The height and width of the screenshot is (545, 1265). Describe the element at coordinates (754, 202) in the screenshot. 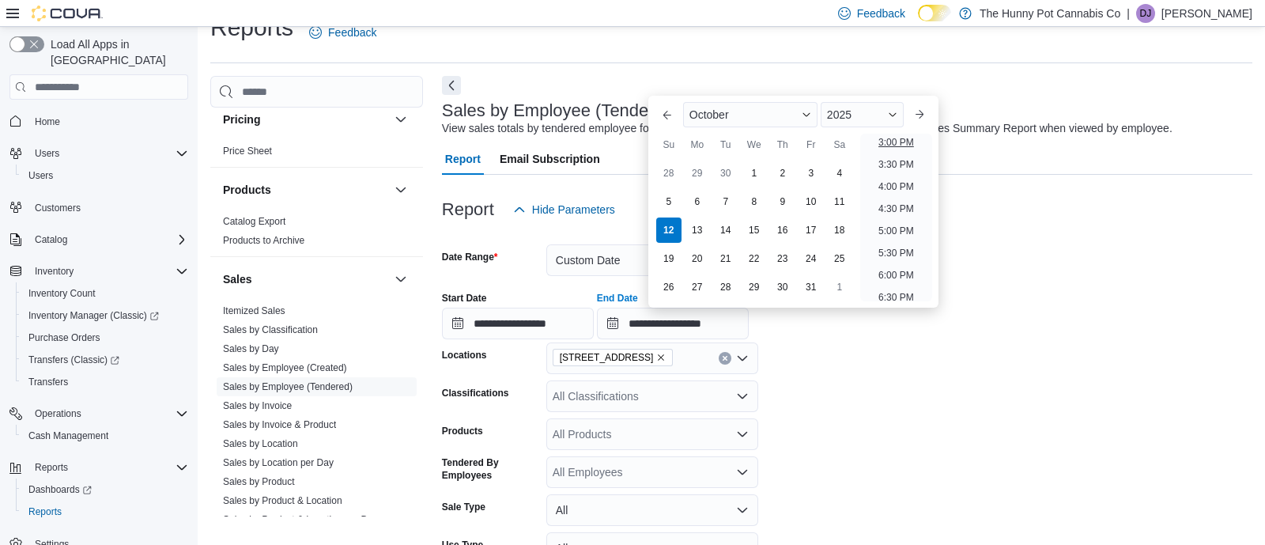

I see `div: day-8` at that location.